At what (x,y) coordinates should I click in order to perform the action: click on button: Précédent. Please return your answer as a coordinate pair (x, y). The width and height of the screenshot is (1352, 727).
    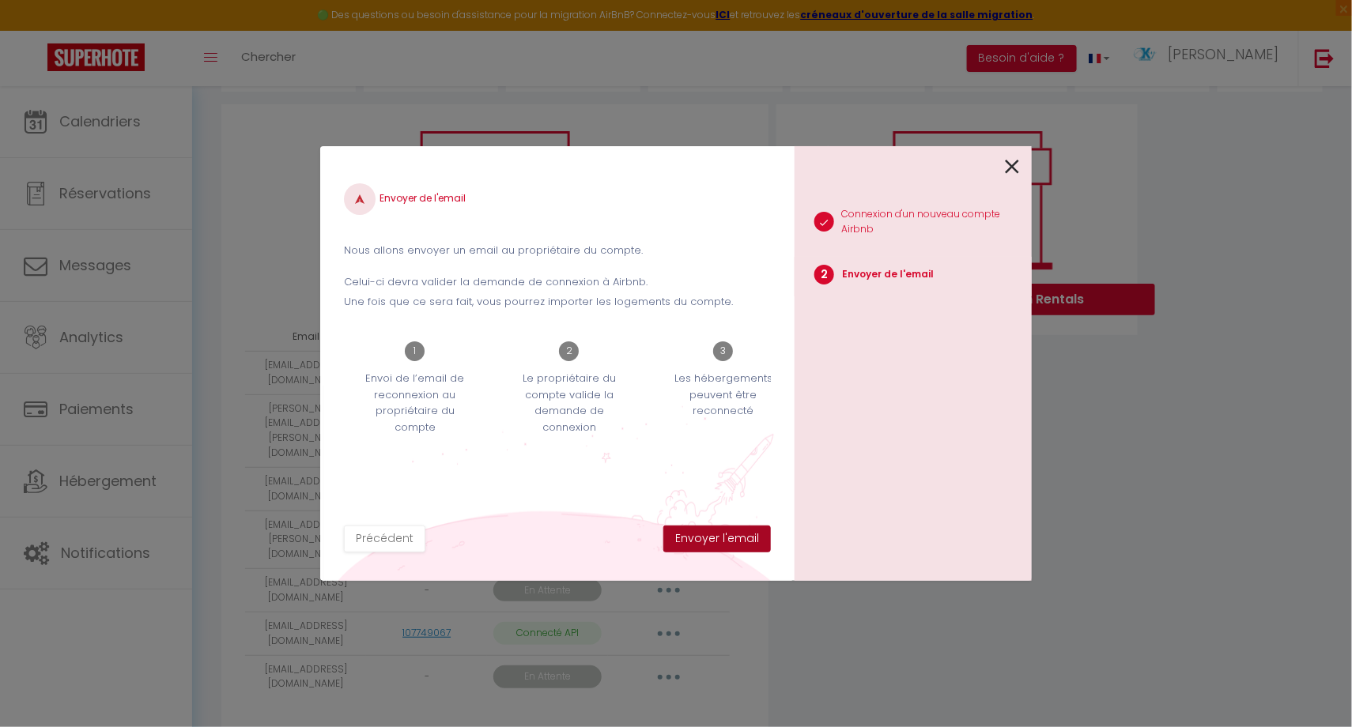
    Looking at the image, I should click on (384, 539).